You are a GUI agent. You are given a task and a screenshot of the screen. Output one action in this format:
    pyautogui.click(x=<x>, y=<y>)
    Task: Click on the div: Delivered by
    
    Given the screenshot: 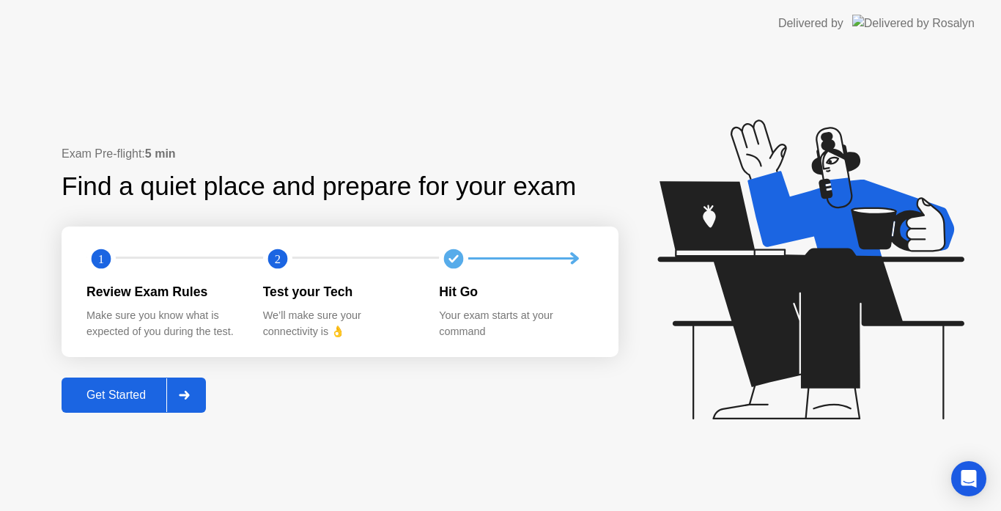 What is the action you would take?
    pyautogui.click(x=811, y=23)
    